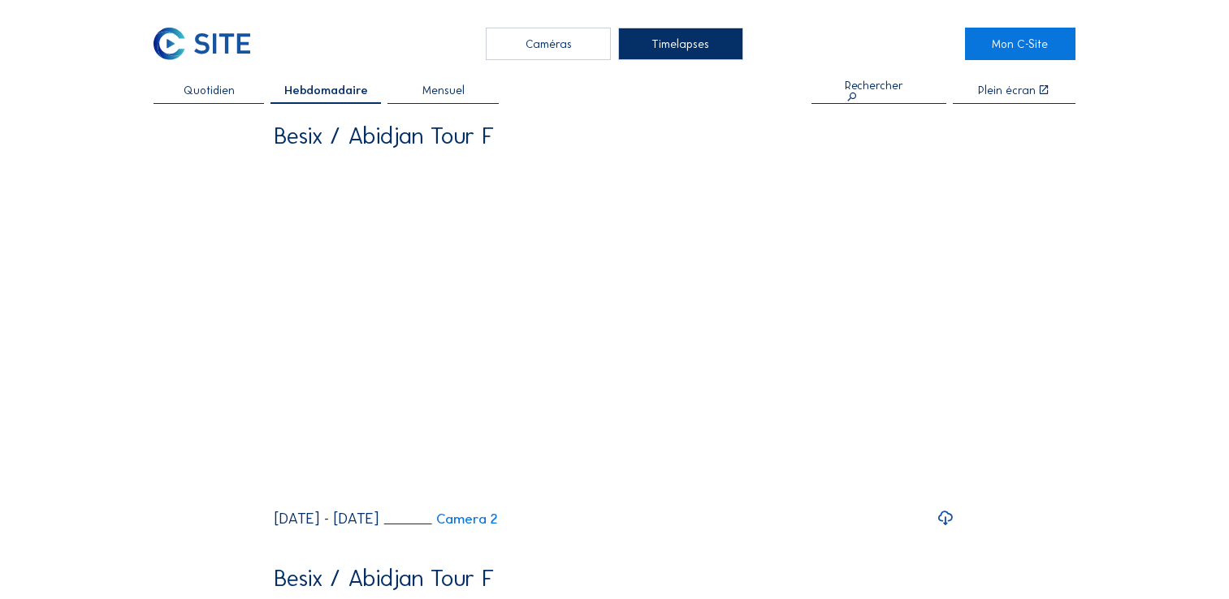 The image size is (1229, 599). Describe the element at coordinates (201, 44) in the screenshot. I see `img: C-SITE Logo` at that location.